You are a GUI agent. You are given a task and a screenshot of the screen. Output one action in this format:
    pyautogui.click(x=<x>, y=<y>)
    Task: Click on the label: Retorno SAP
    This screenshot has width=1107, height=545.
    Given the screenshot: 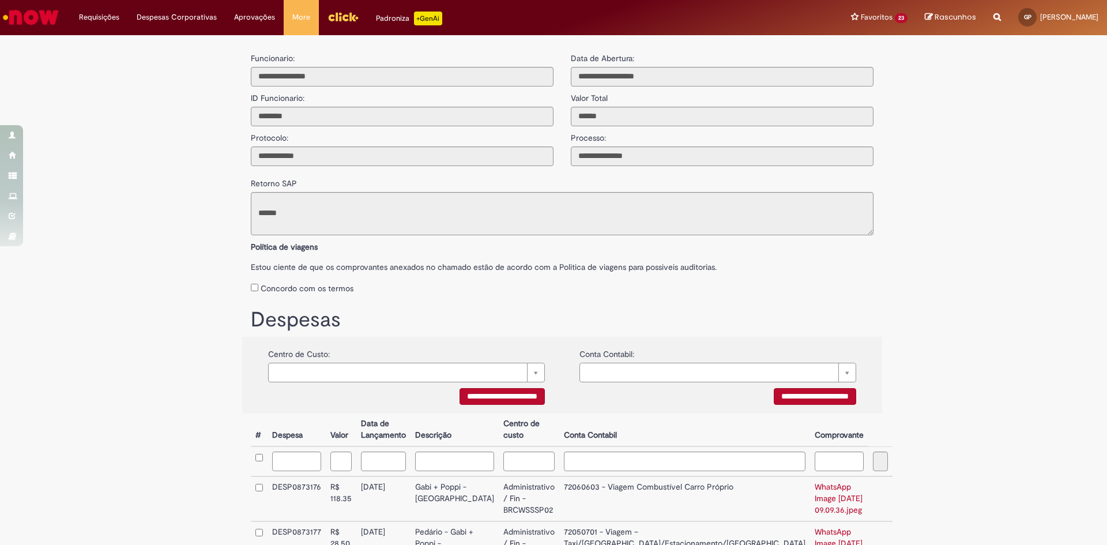 What is the action you would take?
    pyautogui.click(x=274, y=180)
    